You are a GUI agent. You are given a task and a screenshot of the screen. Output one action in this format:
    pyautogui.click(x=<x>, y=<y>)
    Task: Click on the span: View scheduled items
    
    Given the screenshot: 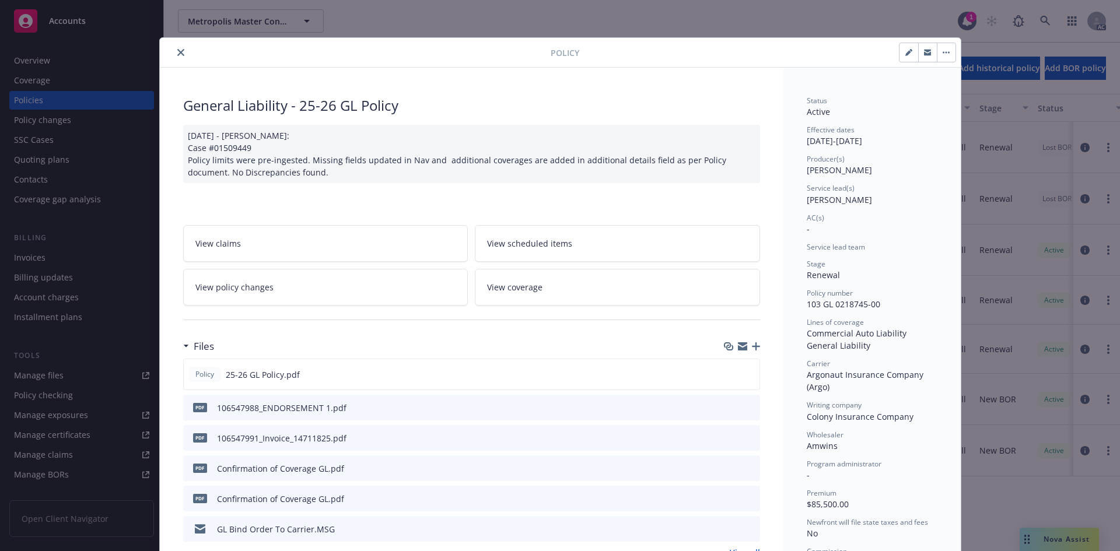 What is the action you would take?
    pyautogui.click(x=530, y=243)
    